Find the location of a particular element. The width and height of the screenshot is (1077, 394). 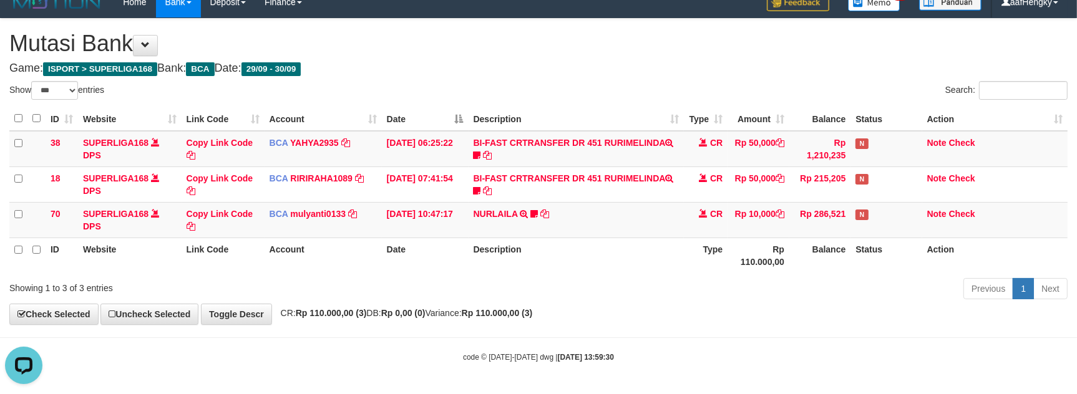

th: Link Code: activate to sort column ascending is located at coordinates (223, 119).